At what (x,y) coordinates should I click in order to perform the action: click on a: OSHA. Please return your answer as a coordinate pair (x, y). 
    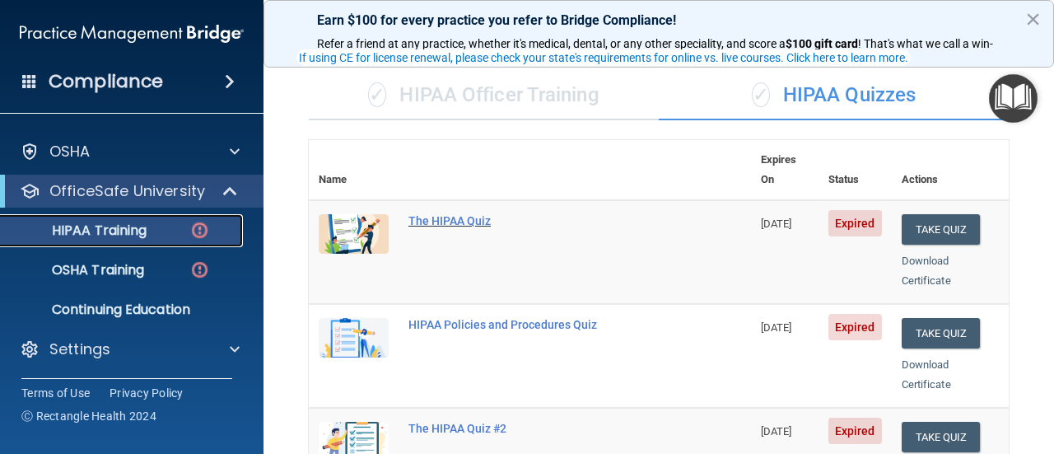
    Looking at the image, I should click on (129, 152).